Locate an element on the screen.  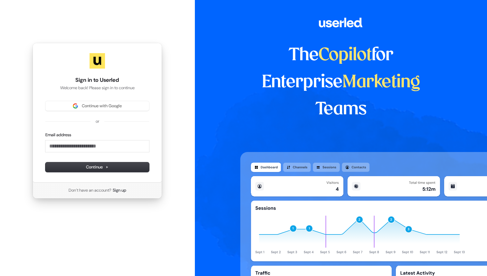
p: Welcome back! Please sign in to continue is located at coordinates (97, 88).